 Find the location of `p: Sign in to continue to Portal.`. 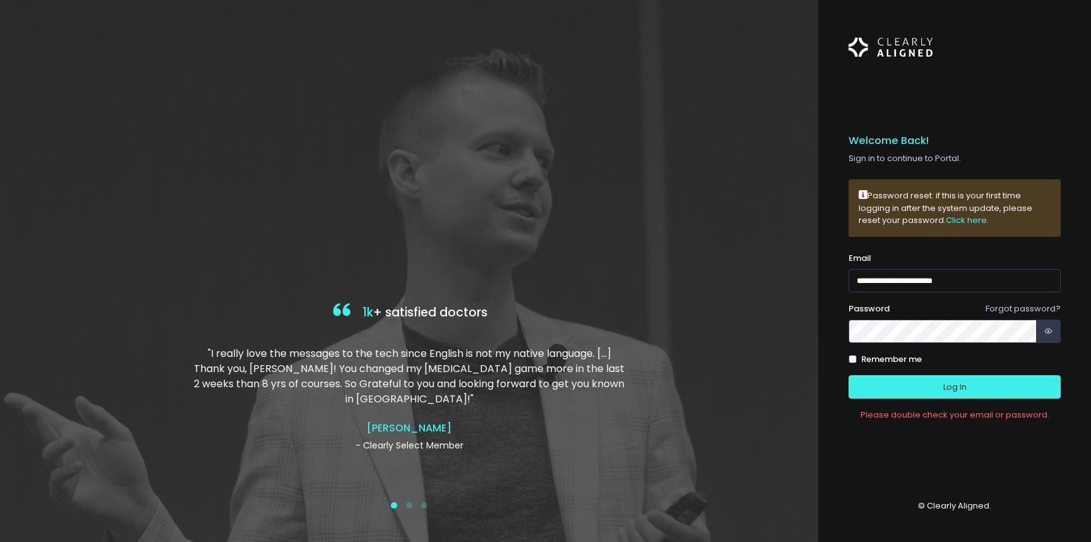

p: Sign in to continue to Portal. is located at coordinates (955, 159).